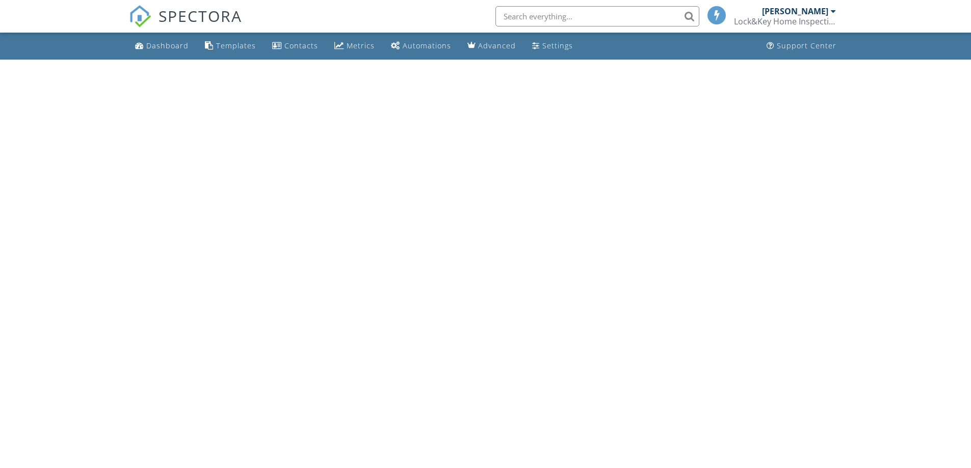  What do you see at coordinates (491, 46) in the screenshot?
I see `a: Advanced` at bounding box center [491, 46].